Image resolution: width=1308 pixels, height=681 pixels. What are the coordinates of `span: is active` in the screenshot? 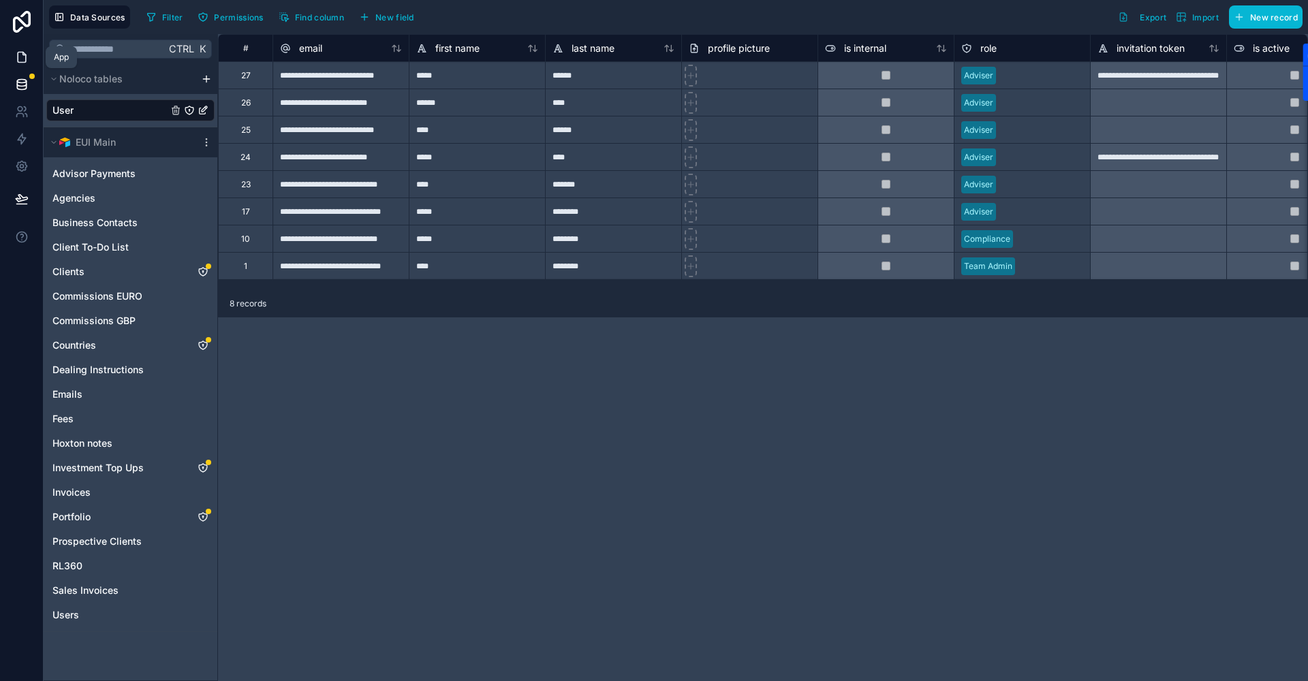 It's located at (1271, 48).